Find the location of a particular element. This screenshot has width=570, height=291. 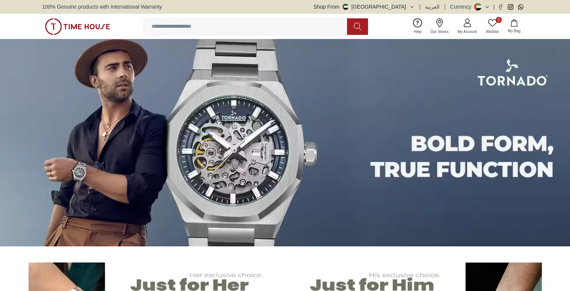

img: United Arab Emirates is located at coordinates (346, 7).